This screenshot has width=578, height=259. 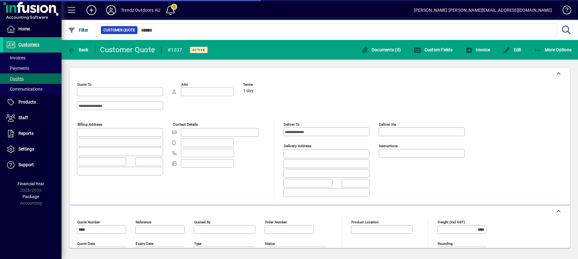 I want to click on span: Settings, so click(x=26, y=149).